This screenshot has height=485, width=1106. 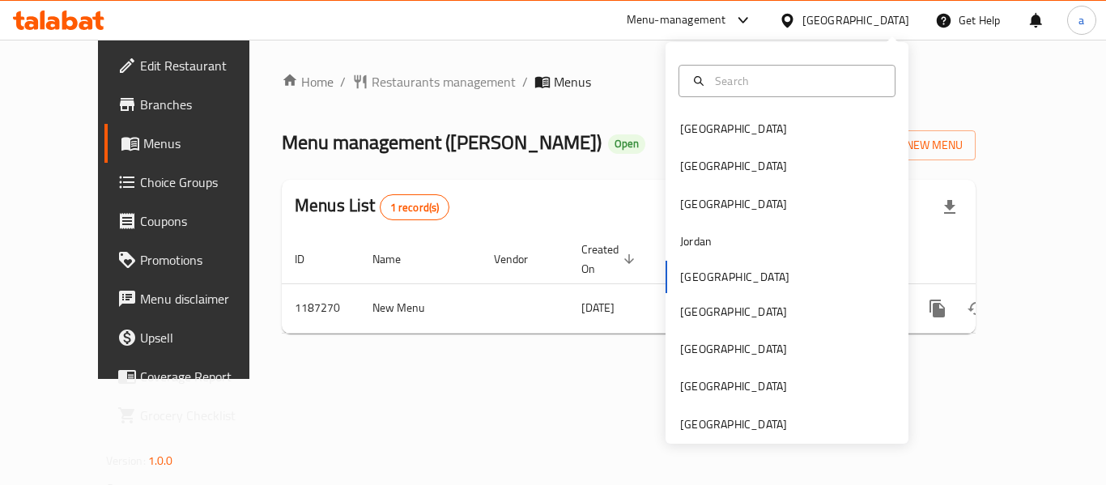 I want to click on a: Restaurants management, so click(x=434, y=82).